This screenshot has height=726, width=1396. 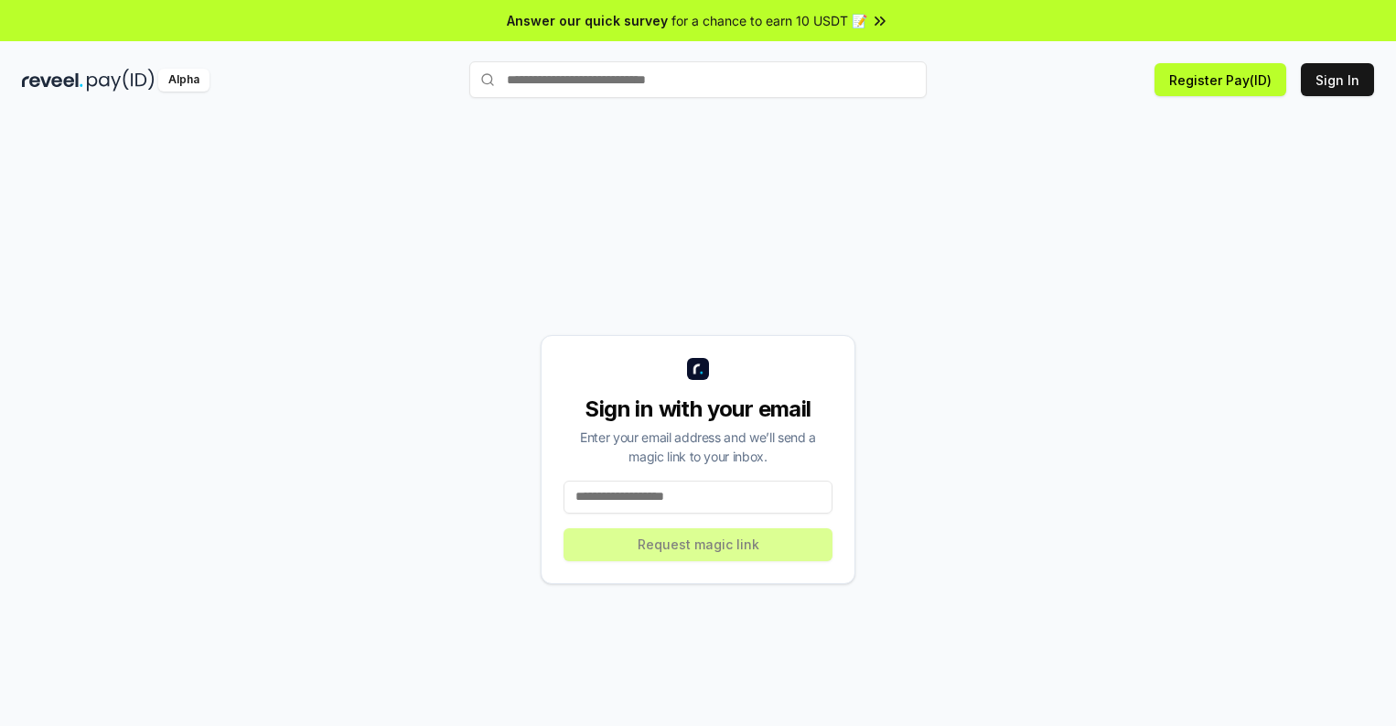 I want to click on div: Enter your email address and we’ll send a magic link to your inbox., so click(x=698, y=447).